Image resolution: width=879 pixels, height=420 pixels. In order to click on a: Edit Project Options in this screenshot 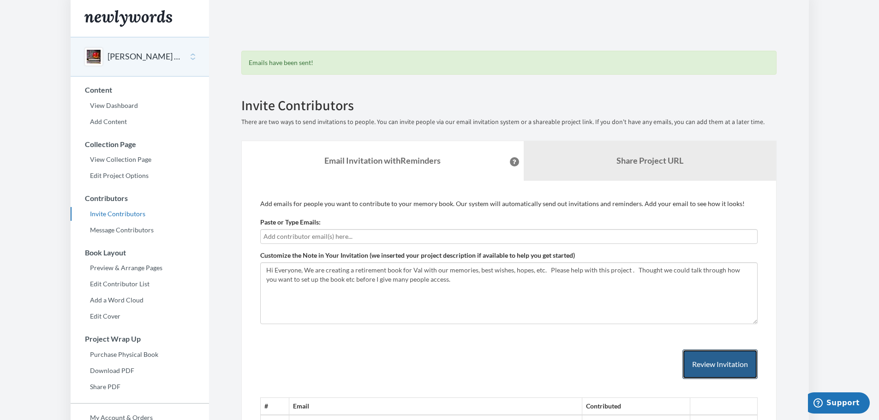, I will do `click(140, 176)`.